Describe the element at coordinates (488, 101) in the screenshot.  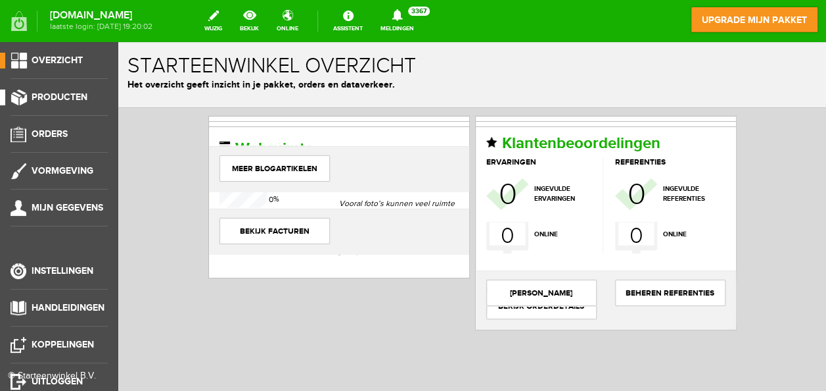
I see `h2: Klantenbeoordelingen` at that location.